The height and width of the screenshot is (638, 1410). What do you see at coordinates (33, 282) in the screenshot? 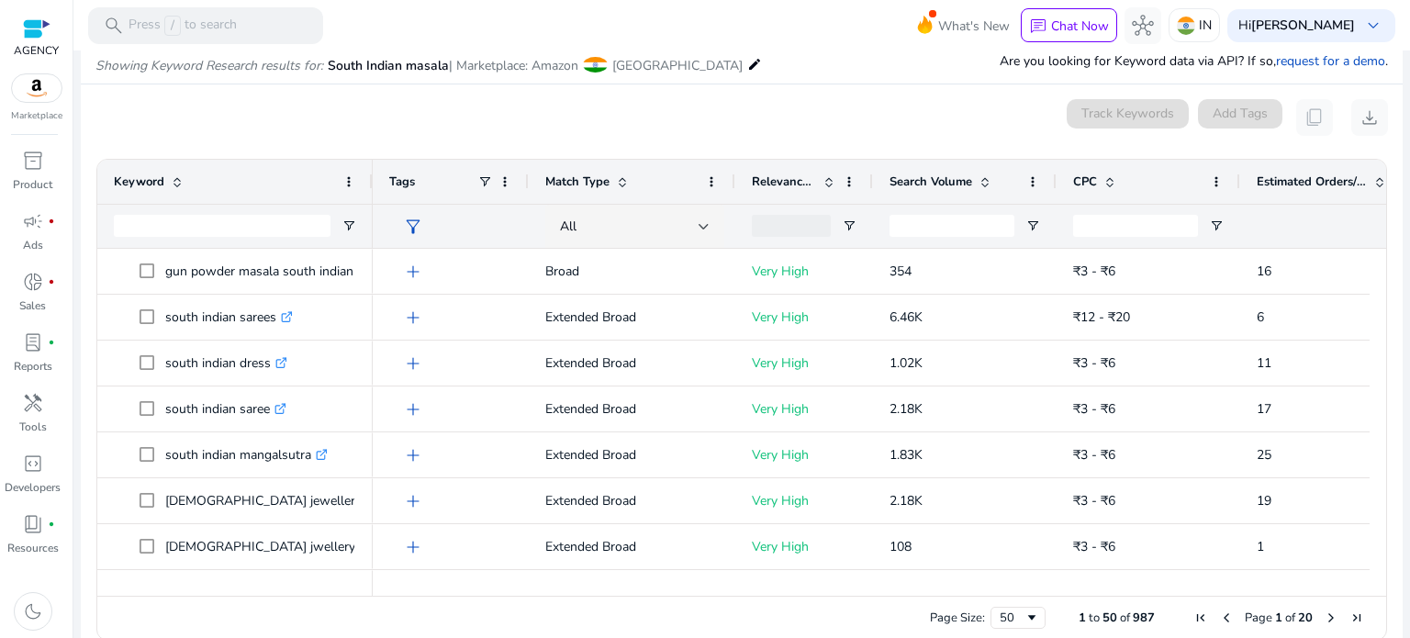
I see `span: donut_small` at bounding box center [33, 282].